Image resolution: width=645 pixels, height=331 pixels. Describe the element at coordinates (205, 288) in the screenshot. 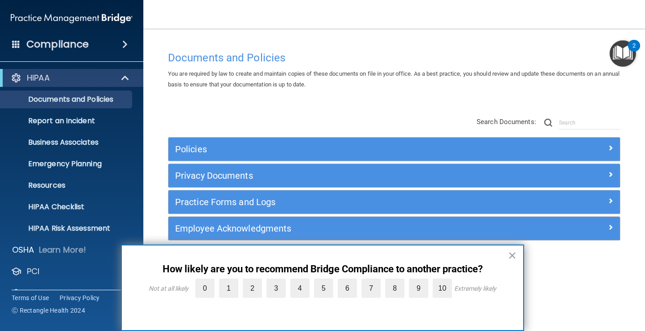

I see `label: 0` at that location.